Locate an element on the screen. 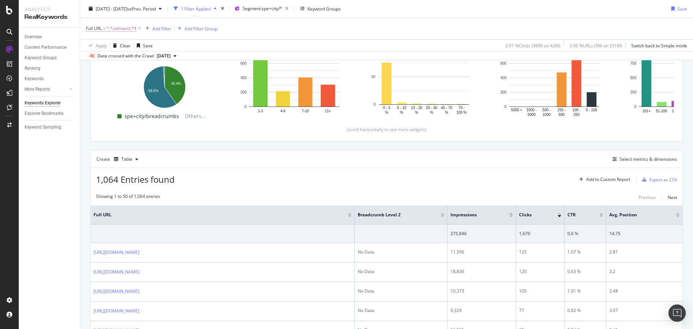 The width and height of the screenshot is (693, 329). span: Clicks is located at coordinates (533, 215).